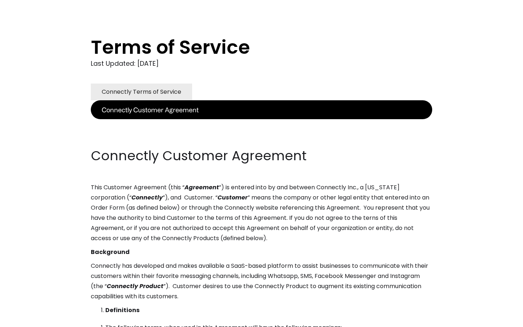 The width and height of the screenshot is (523, 327). Describe the element at coordinates (261, 156) in the screenshot. I see `h2: Connectly Customer Agreement` at that location.